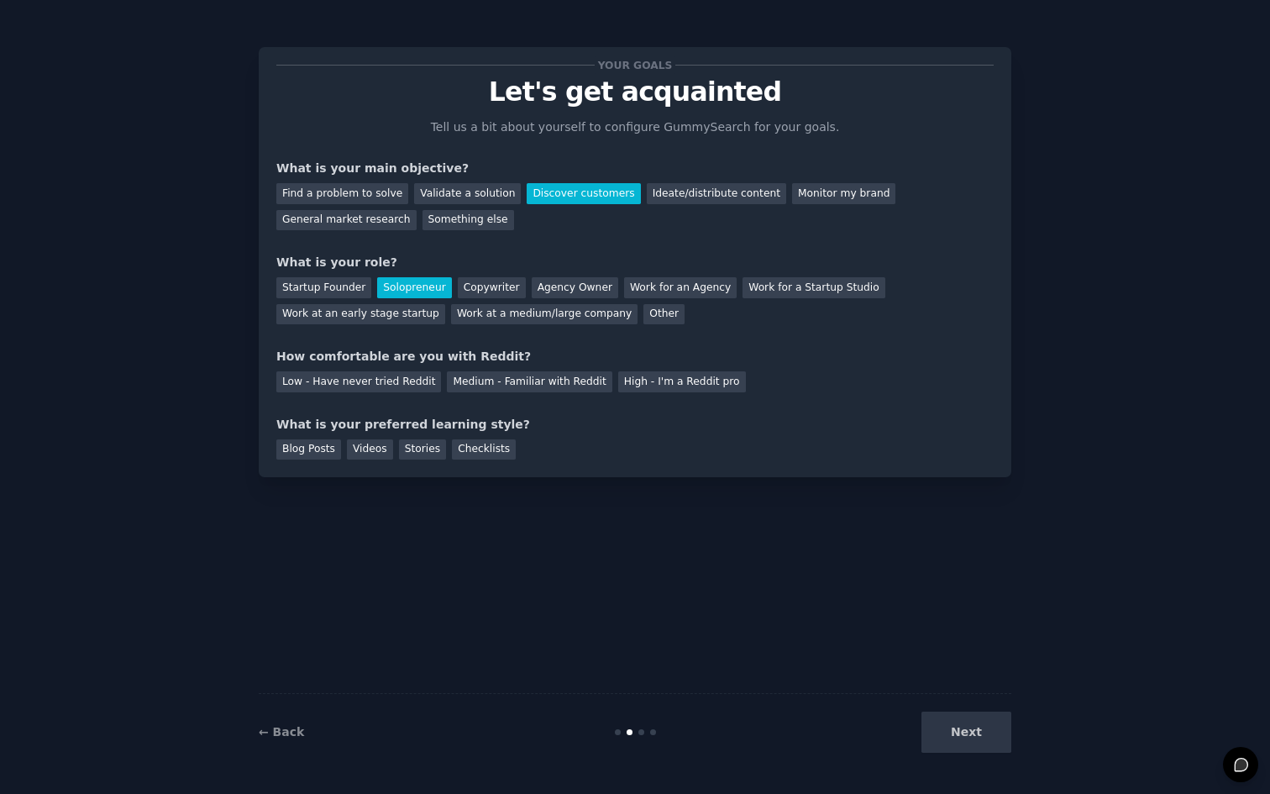  I want to click on p: Let's get acquainted, so click(635, 92).